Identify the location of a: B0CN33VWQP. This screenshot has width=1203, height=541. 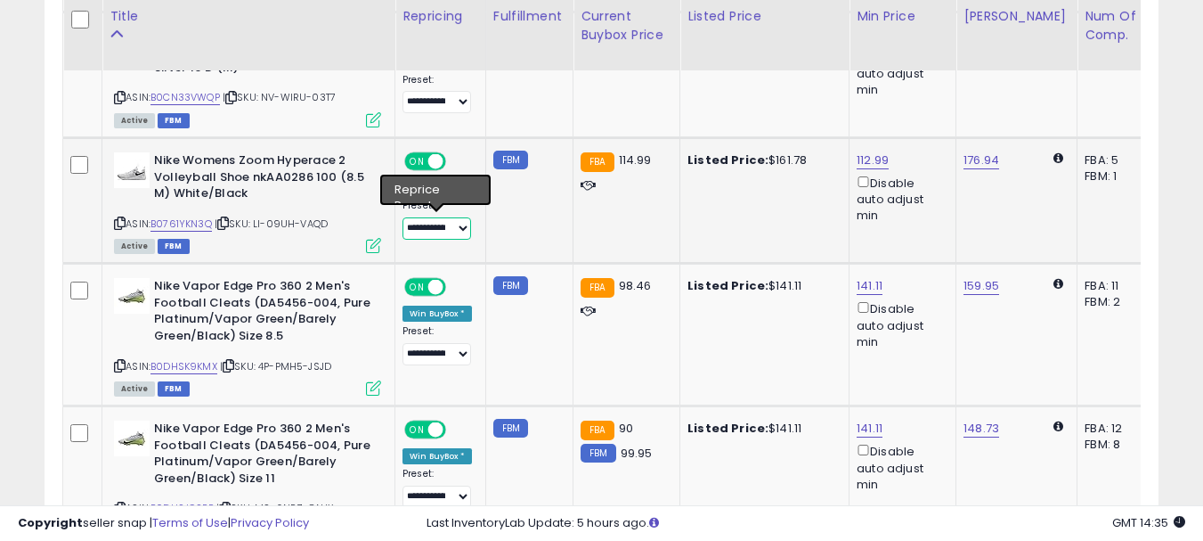
(185, 97).